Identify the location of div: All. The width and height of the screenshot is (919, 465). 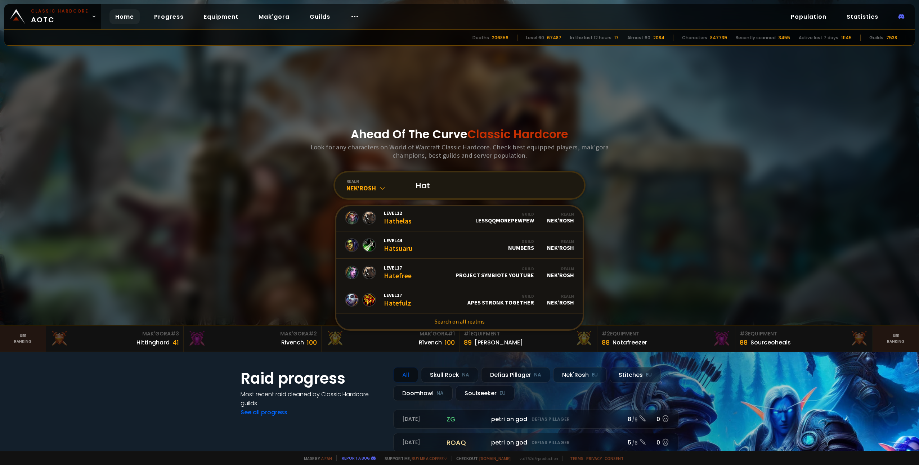
(405, 375).